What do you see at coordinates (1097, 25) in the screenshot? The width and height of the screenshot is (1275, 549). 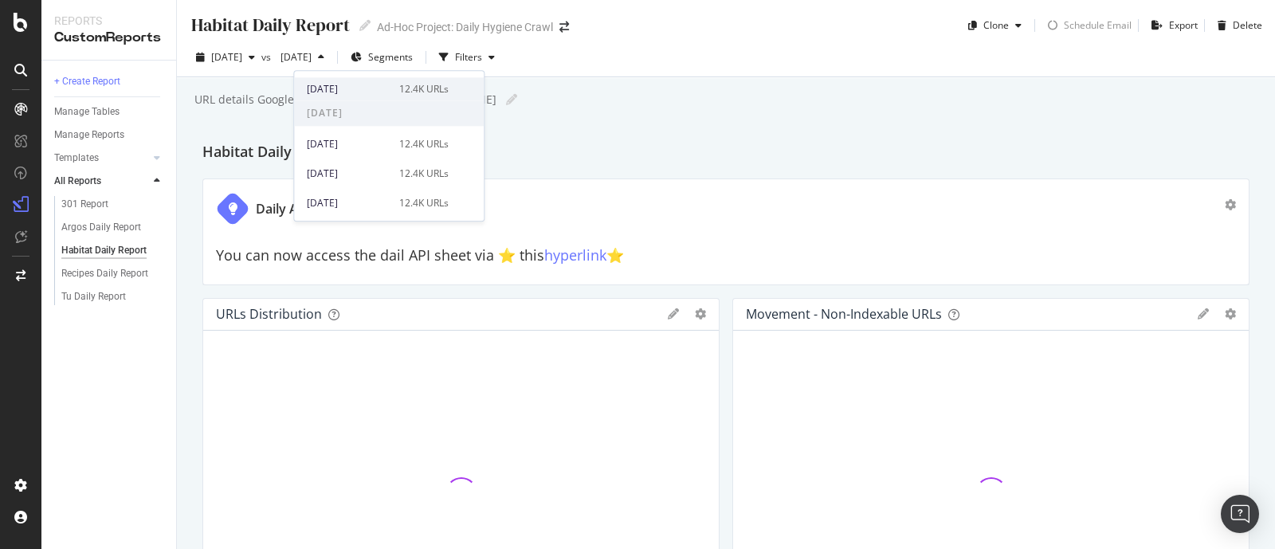 I see `div: Schedule Email` at bounding box center [1097, 25].